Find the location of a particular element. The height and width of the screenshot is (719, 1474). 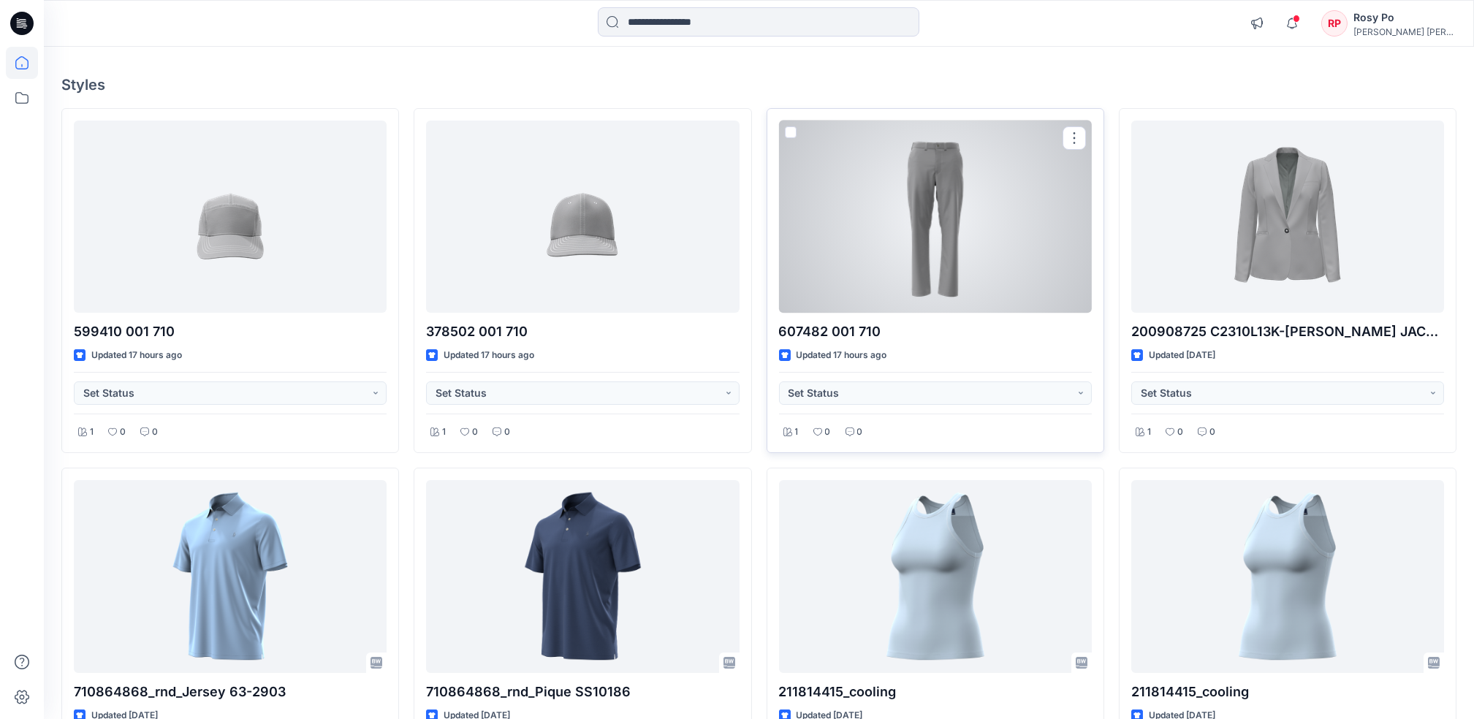

a: 200908725 C2310L13K-ANGONA JACKET- TRIPLE GEORGETTE is located at coordinates (1288, 216).